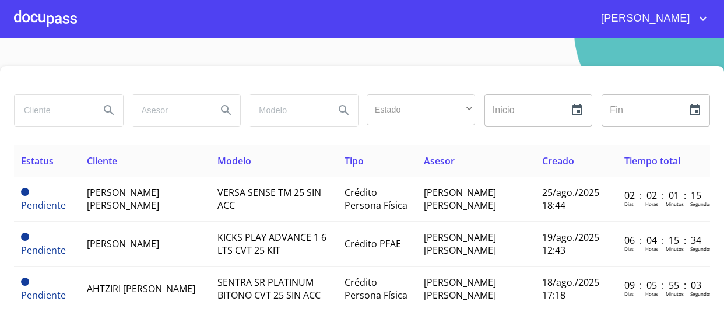  What do you see at coordinates (439, 161) in the screenshot?
I see `span: Asesor` at bounding box center [439, 161].